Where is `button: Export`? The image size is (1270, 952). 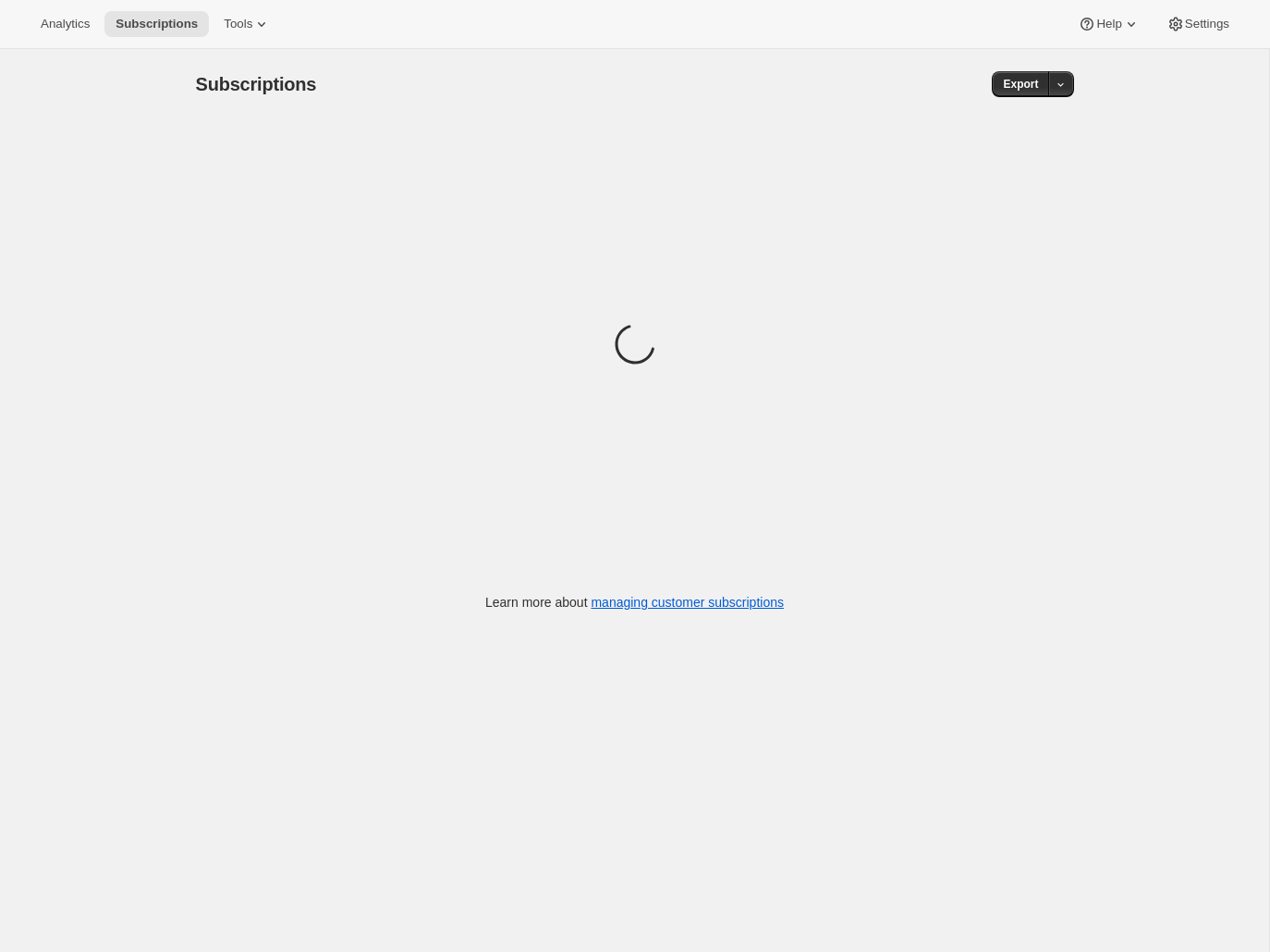
button: Export is located at coordinates (1021, 84).